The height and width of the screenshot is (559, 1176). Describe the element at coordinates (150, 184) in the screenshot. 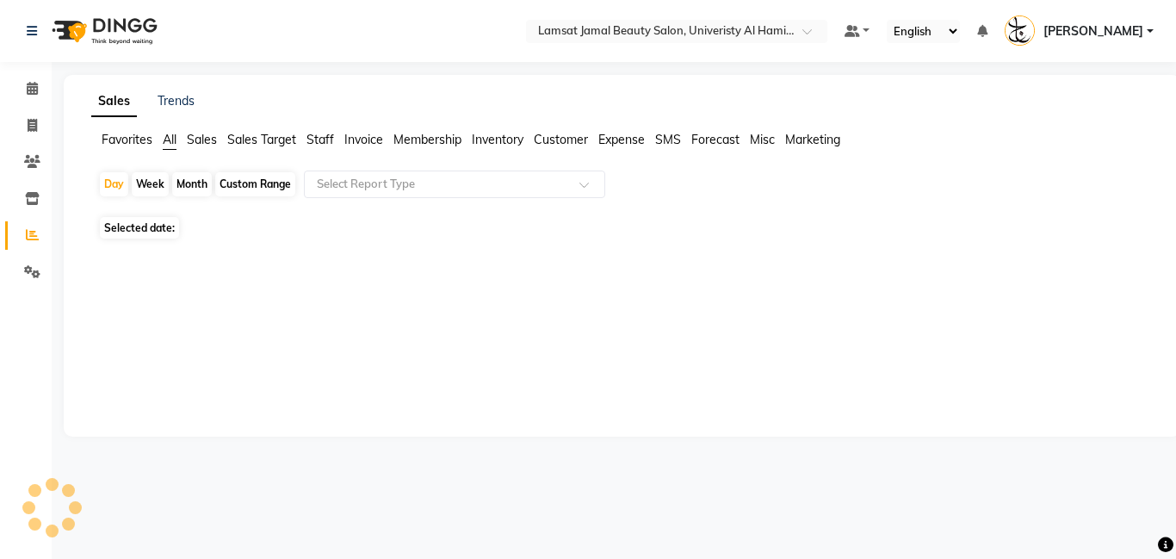

I see `div: Week` at that location.